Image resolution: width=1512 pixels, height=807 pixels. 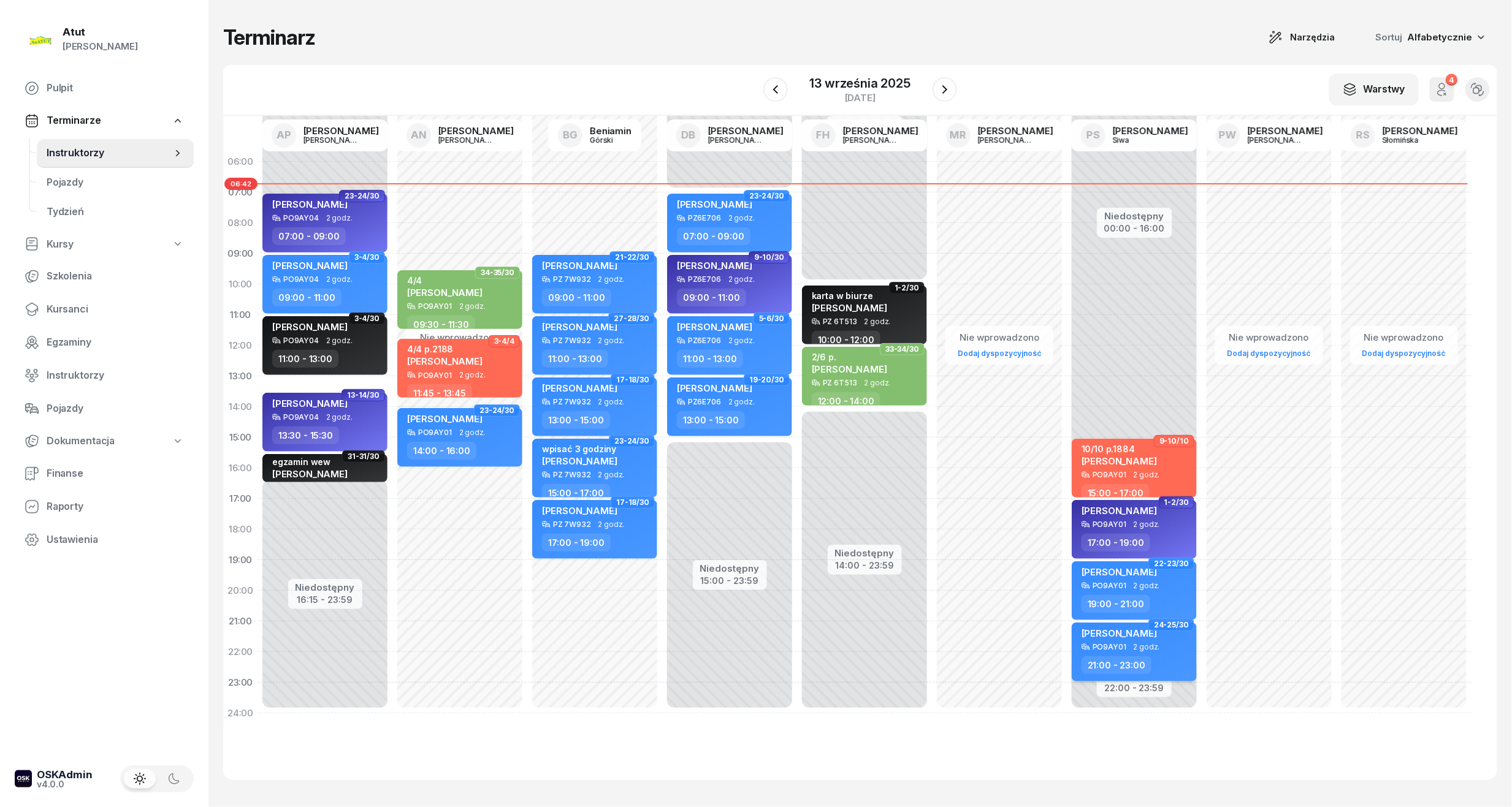 I want to click on button: Niedostępny14:00 - 23:59, so click(x=864, y=560).